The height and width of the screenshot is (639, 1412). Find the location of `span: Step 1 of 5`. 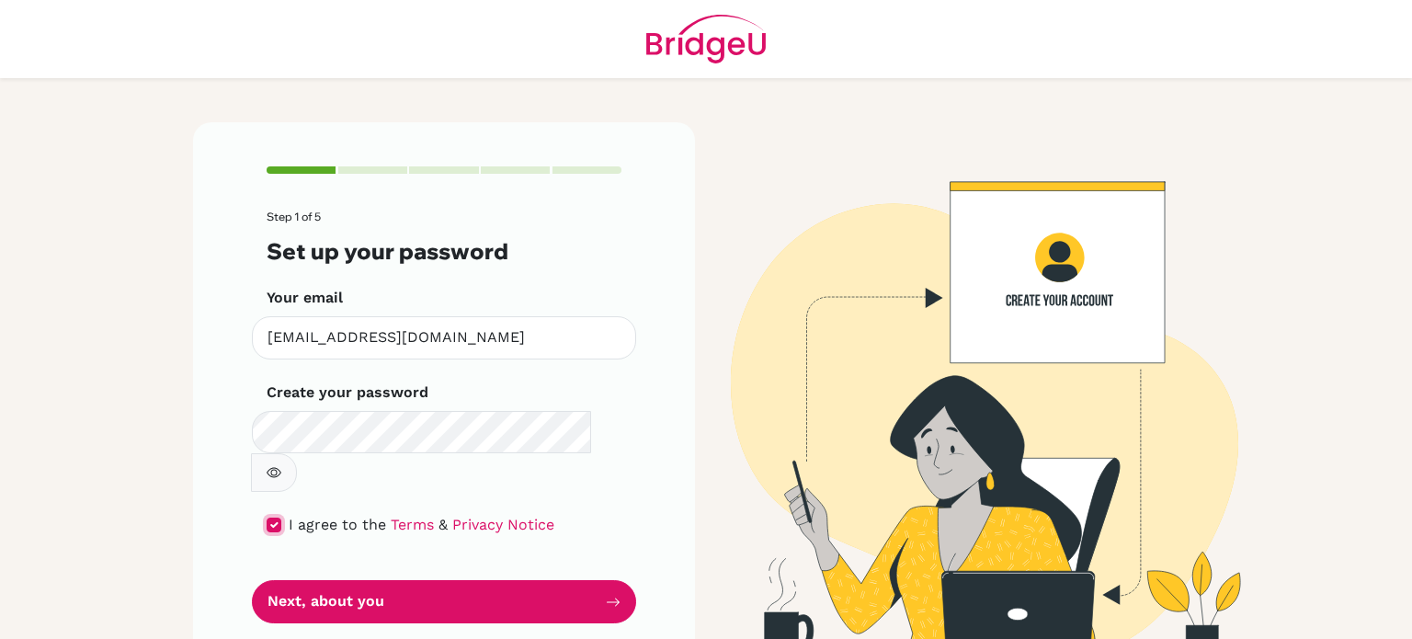

span: Step 1 of 5 is located at coordinates (293, 216).